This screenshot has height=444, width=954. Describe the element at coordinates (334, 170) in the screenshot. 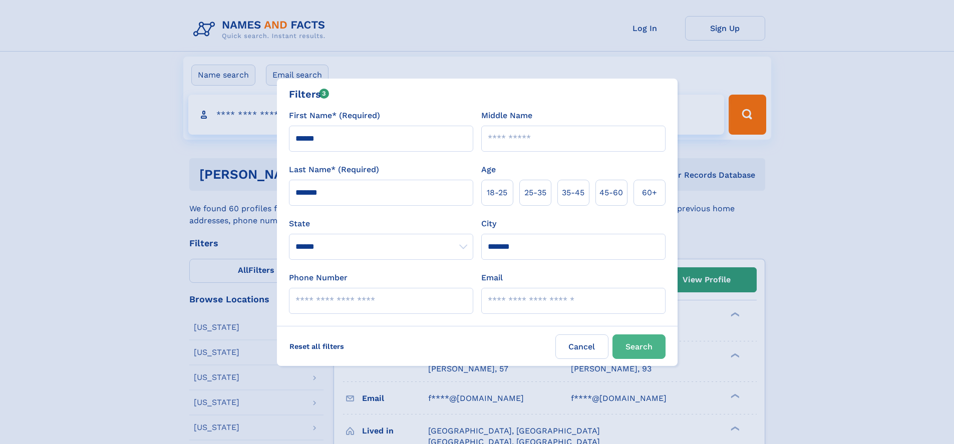

I see `label: Last Name* (Required)` at that location.